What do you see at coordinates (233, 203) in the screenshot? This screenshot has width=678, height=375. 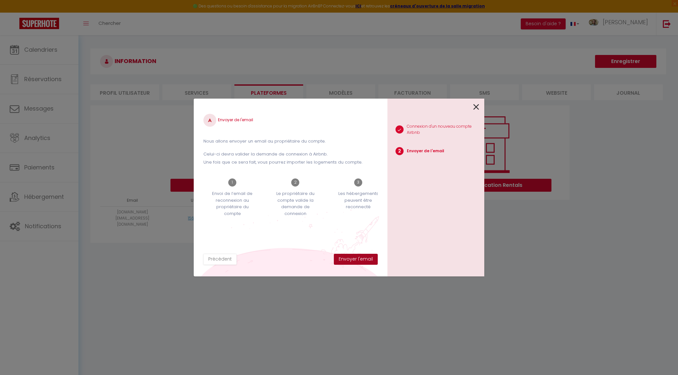 I see `p: Envoi de l’email de reconnexion au propriétaire du compte` at bounding box center [233, 203].